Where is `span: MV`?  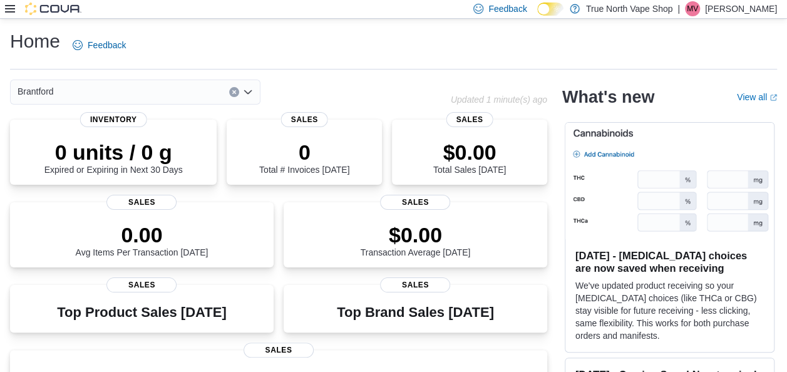
span: MV is located at coordinates (693, 9).